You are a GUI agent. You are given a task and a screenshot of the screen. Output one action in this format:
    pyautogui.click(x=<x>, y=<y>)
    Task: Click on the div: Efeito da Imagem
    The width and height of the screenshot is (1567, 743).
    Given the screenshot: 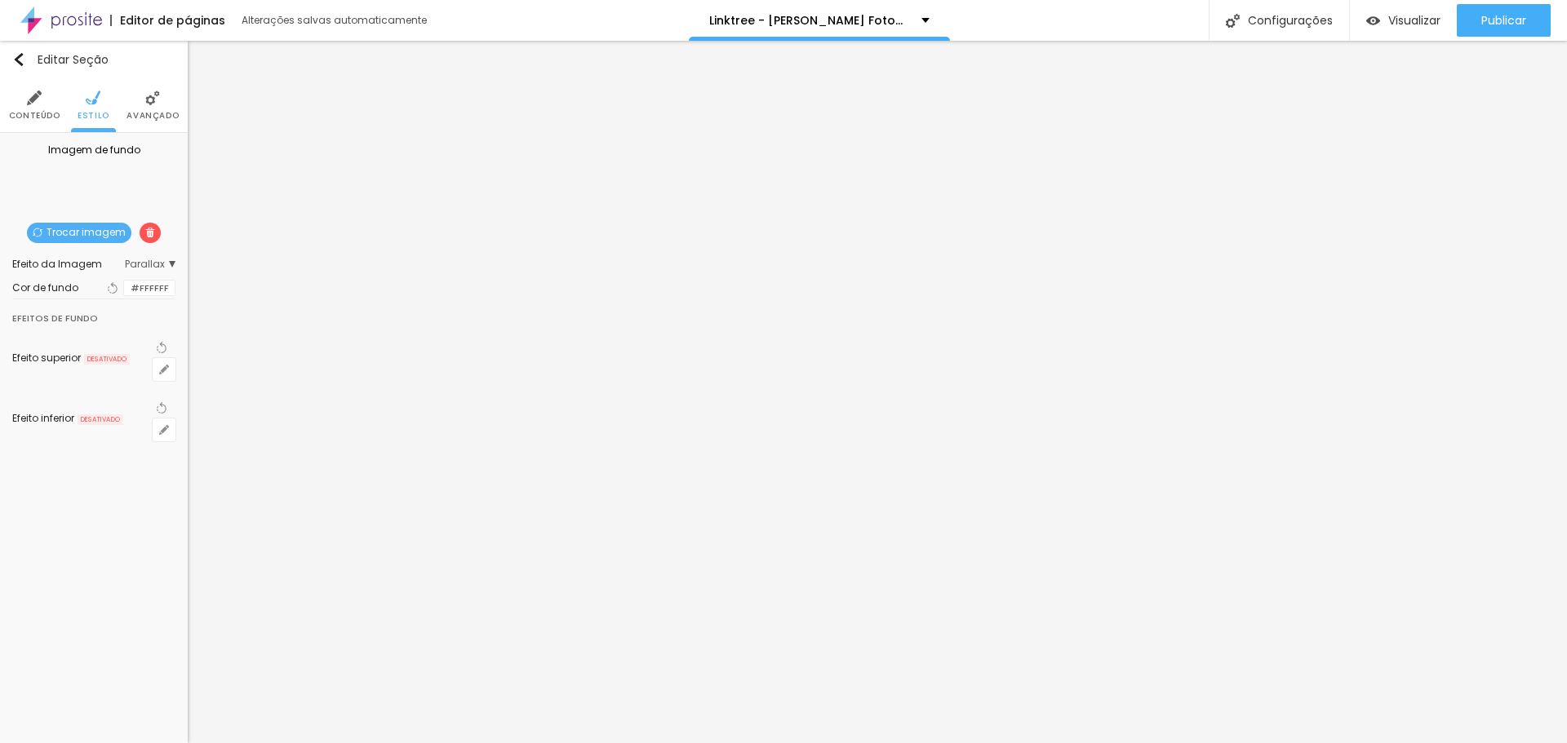 What is the action you would take?
    pyautogui.click(x=69, y=264)
    